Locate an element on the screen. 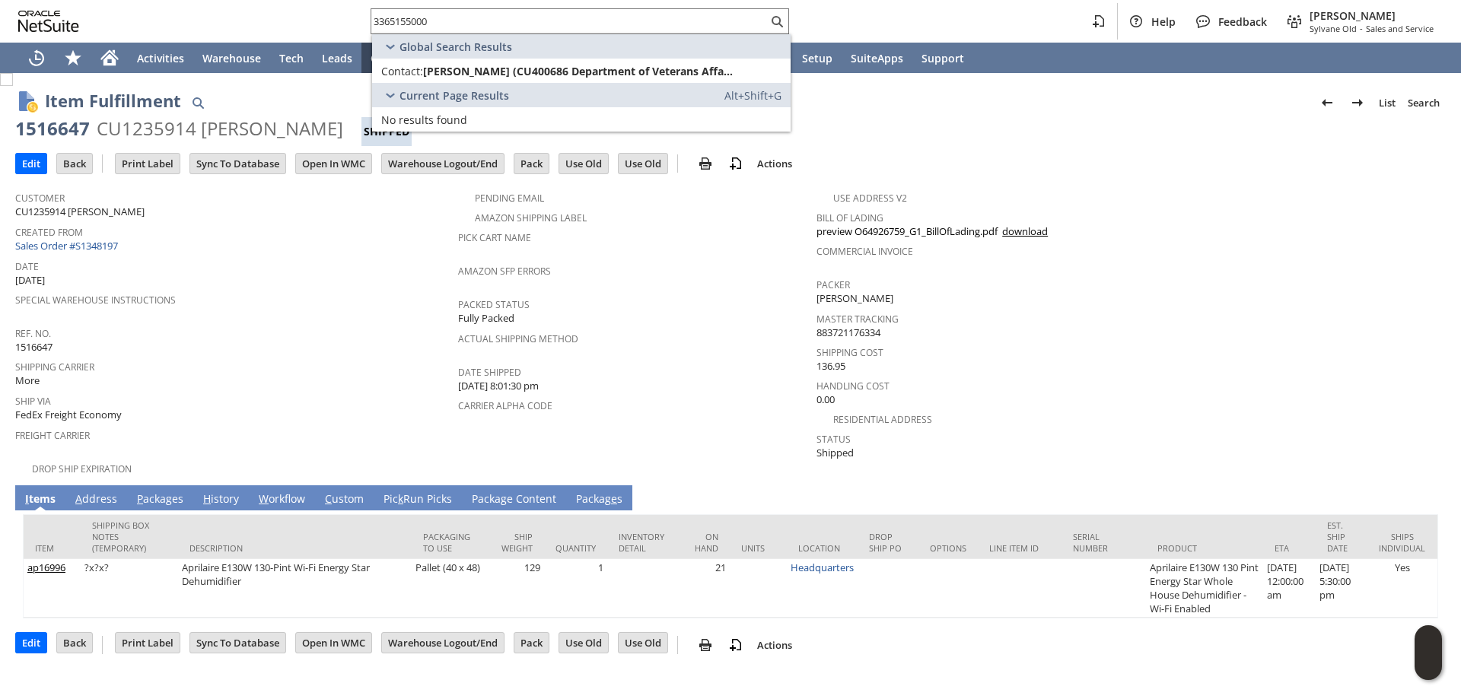 This screenshot has width=1461, height=699. span: Support is located at coordinates (942, 58).